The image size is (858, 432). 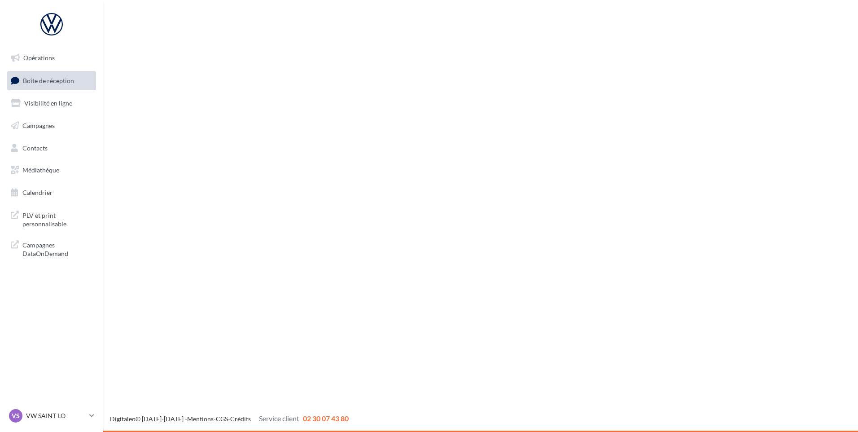 I want to click on a: Visibilité en ligne, so click(x=52, y=103).